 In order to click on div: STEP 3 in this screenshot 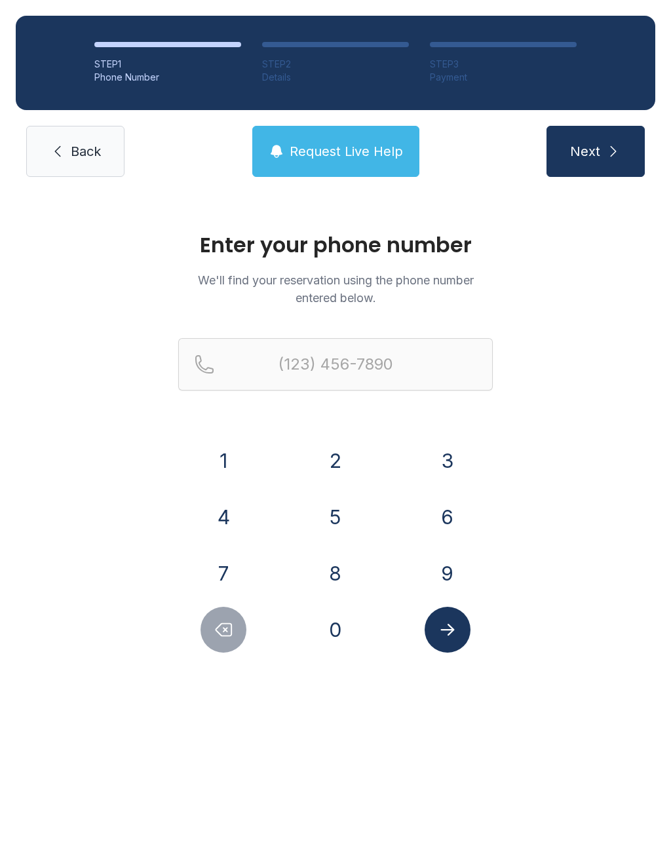, I will do `click(503, 64)`.